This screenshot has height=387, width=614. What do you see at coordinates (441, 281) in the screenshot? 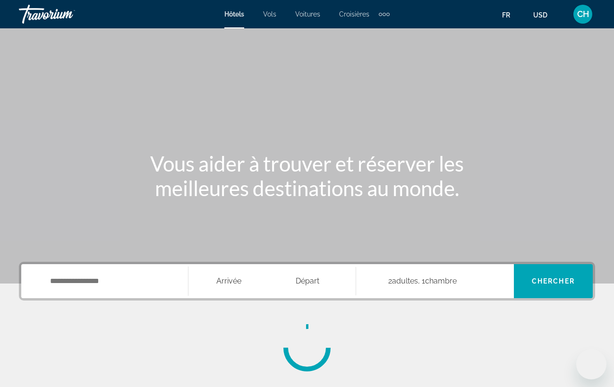
I see `span: Chambre` at bounding box center [441, 281].